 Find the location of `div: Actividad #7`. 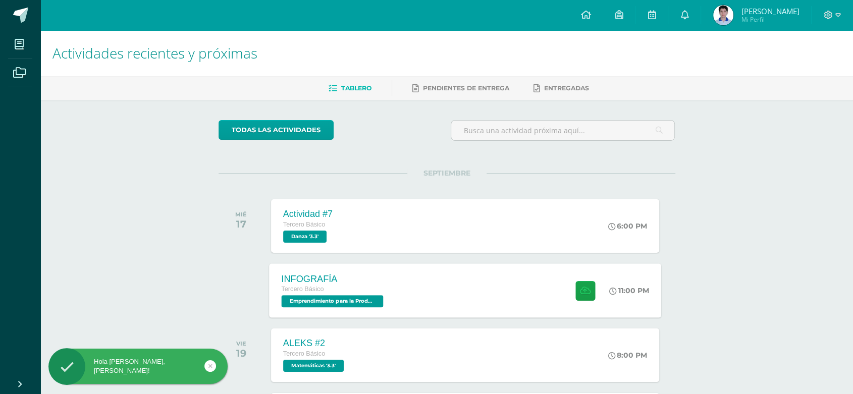

div: Actividad #7 is located at coordinates (308, 214).